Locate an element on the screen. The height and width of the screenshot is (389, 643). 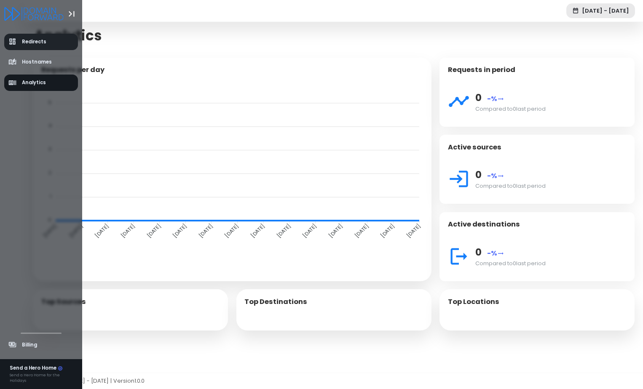
h4: Active sources is located at coordinates (474, 147).